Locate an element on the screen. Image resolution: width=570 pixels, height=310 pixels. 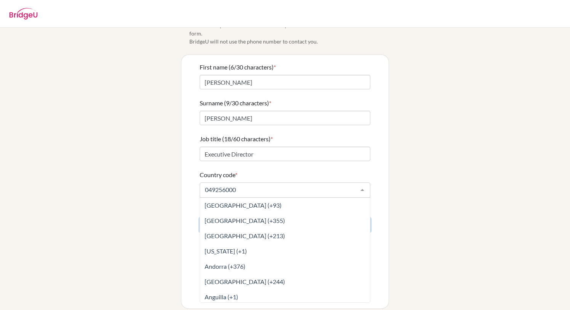
input: Enter your surname is located at coordinates (285, 118).